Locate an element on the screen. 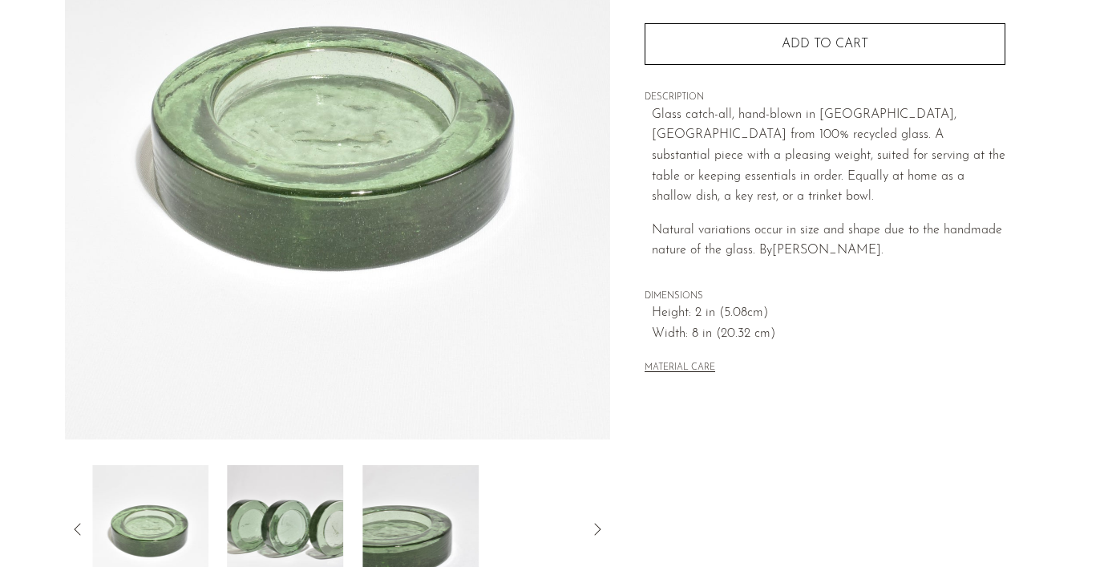 This screenshot has width=1104, height=567. span: DIMENSIONS is located at coordinates (825, 297).